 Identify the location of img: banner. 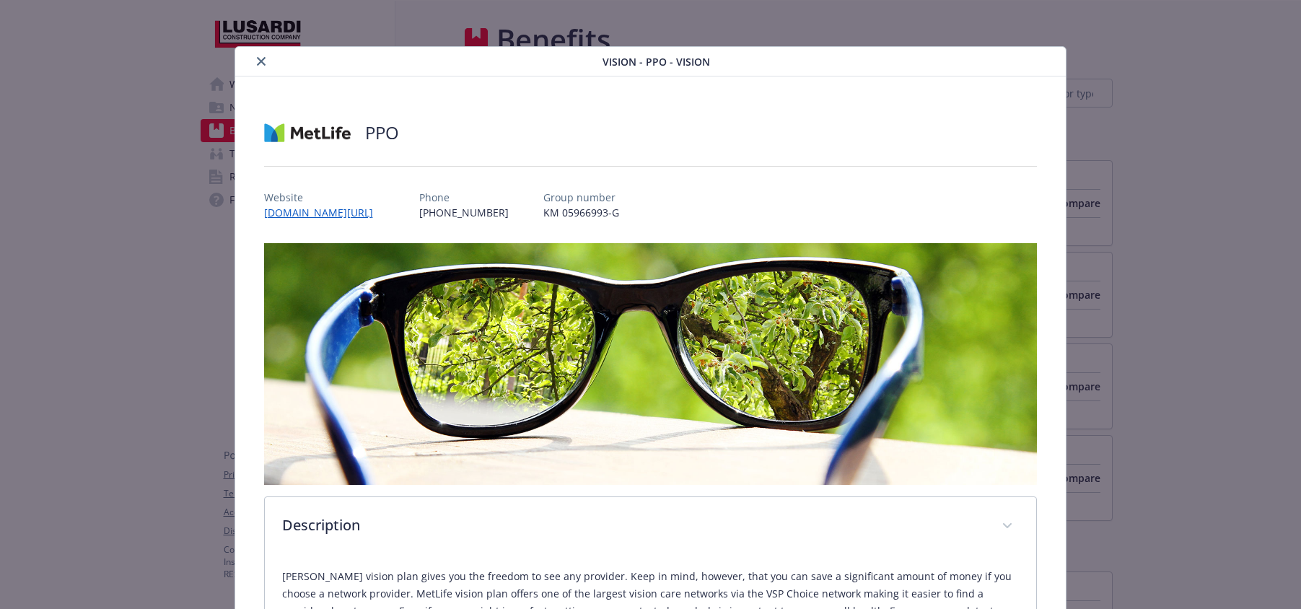
(651, 364).